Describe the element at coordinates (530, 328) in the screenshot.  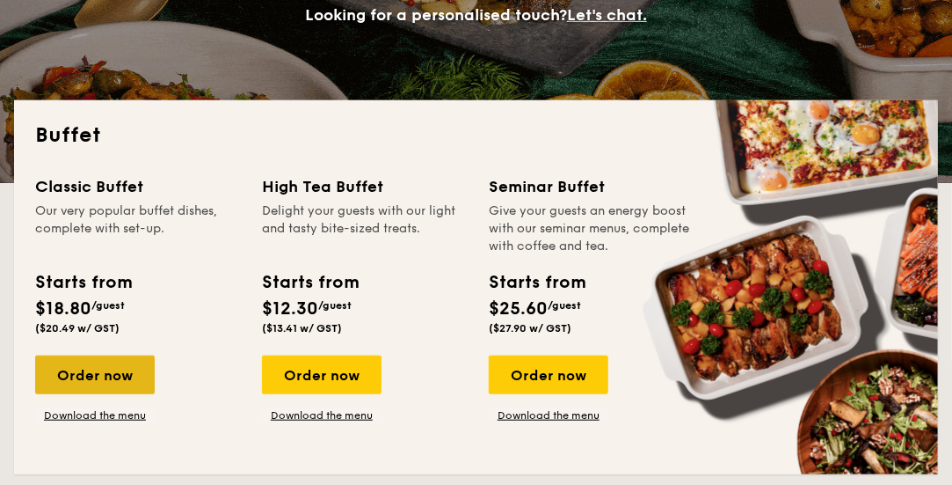
I see `span: ($27.90 w/ GST)` at that location.